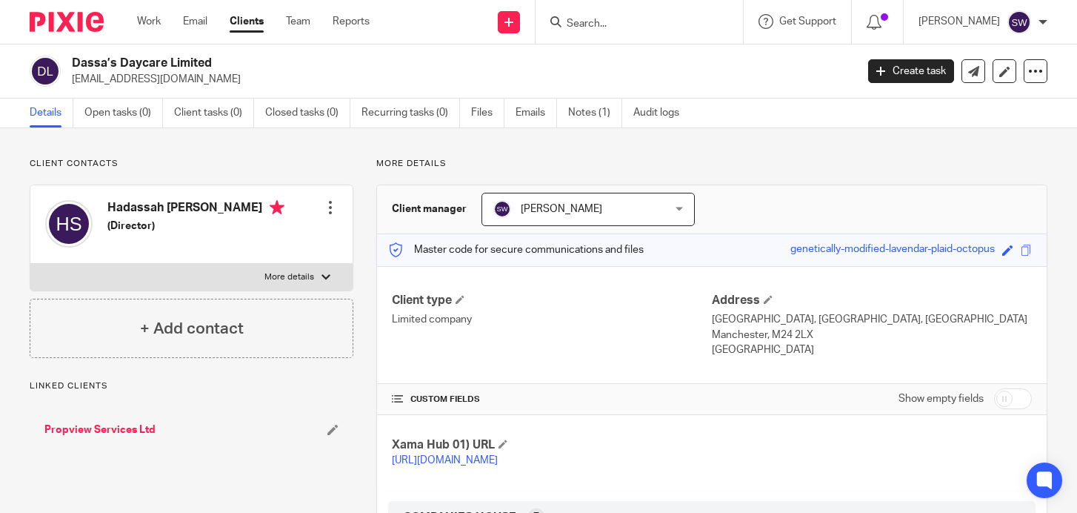 Image resolution: width=1077 pixels, height=513 pixels. What do you see at coordinates (192, 328) in the screenshot?
I see `h4: + Add contact` at bounding box center [192, 328].